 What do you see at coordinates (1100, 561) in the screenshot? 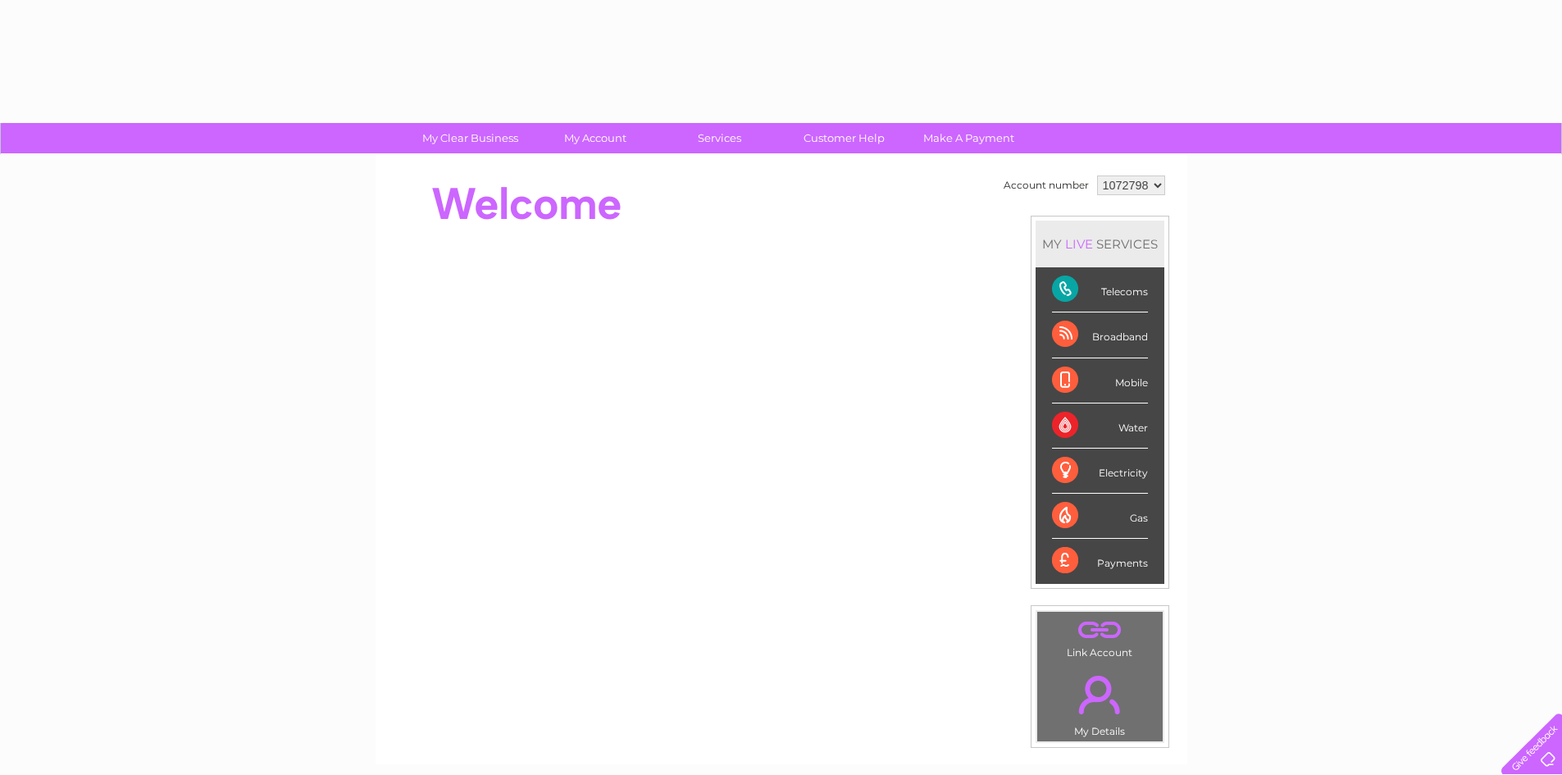
I see `div: Payments` at bounding box center [1100, 561].